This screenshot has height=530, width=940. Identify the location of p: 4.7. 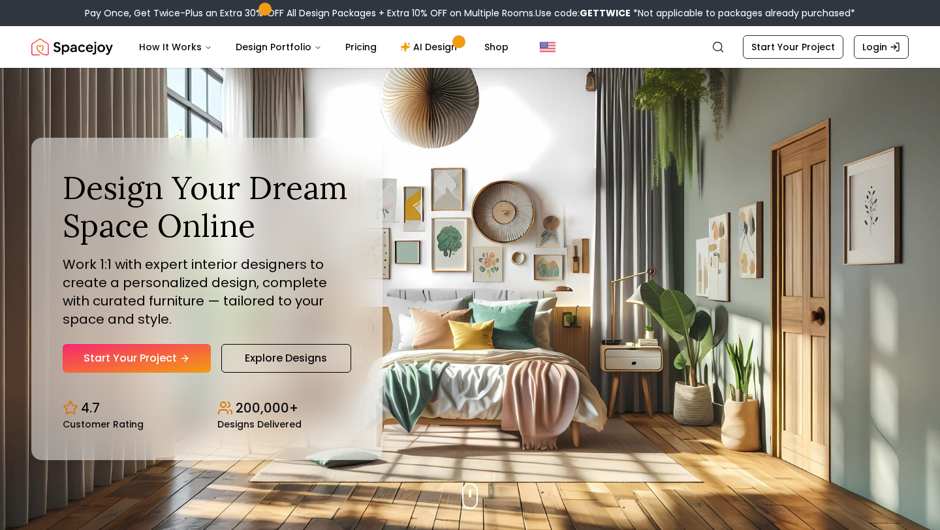
(90, 408).